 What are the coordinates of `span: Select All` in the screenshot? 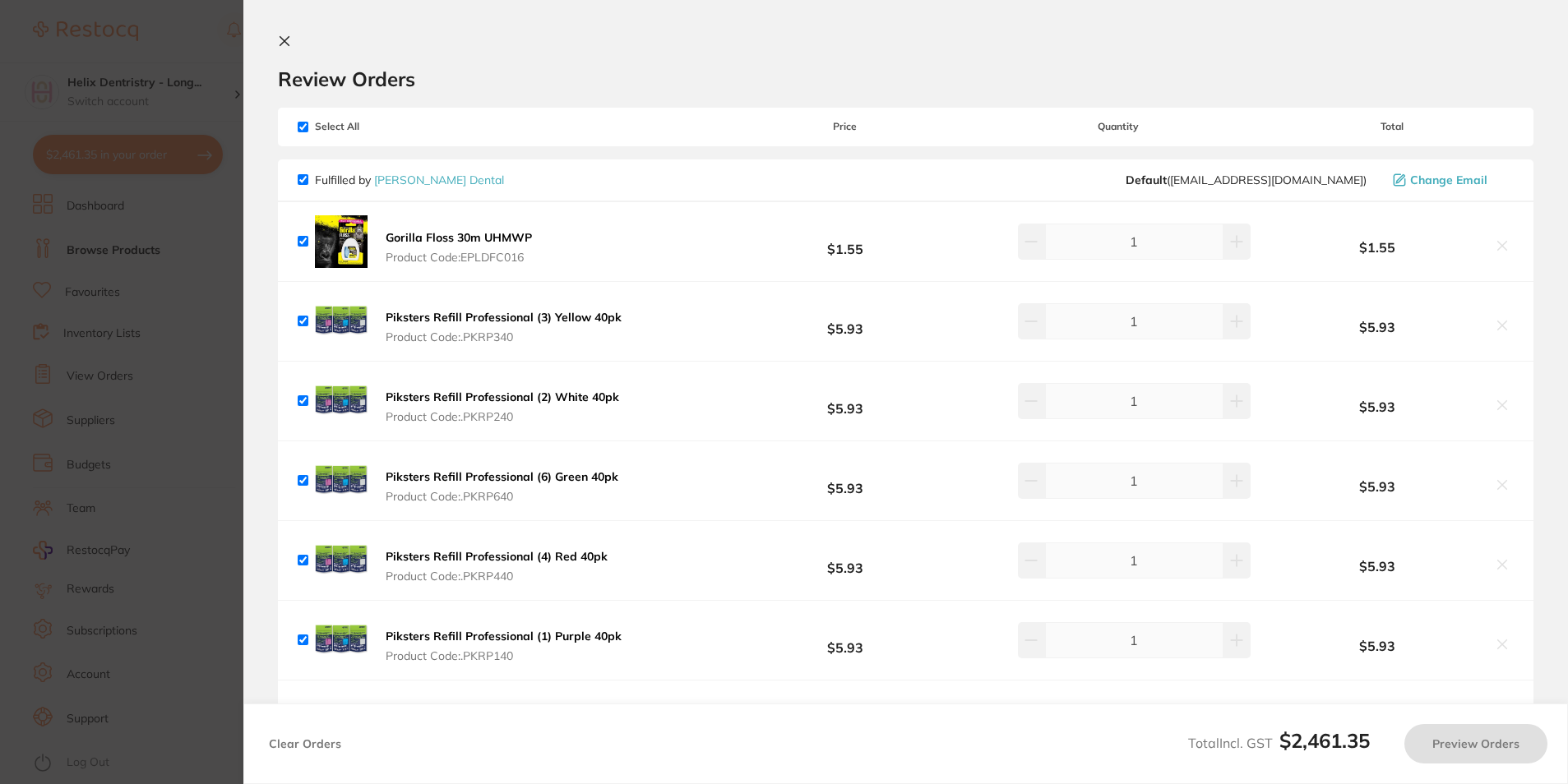 It's located at (380, 127).